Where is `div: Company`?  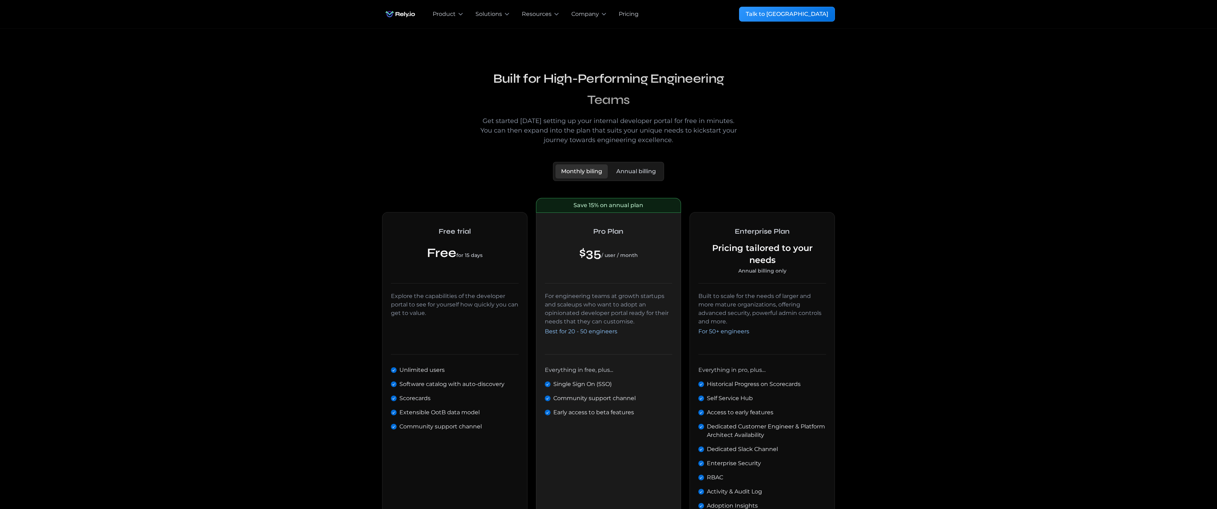 div: Company is located at coordinates (585, 14).